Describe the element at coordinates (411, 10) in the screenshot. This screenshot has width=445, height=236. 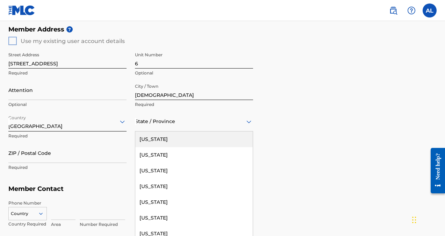
I see `img: help` at that location.